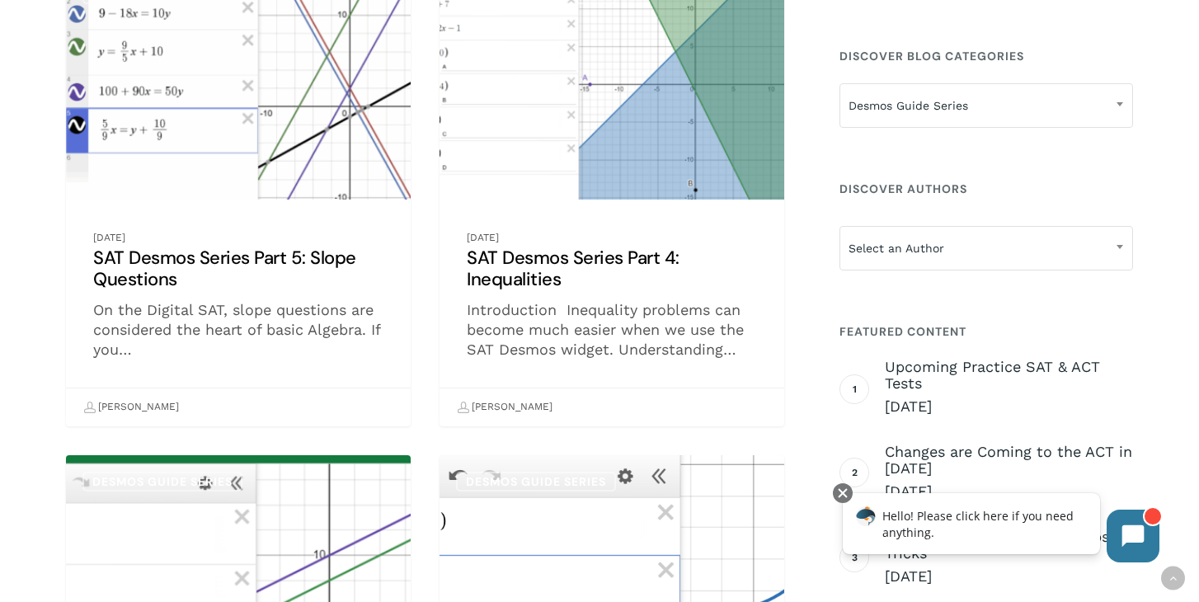 This screenshot has height=602, width=1199. I want to click on span: Hello! Please click here if you need anything., so click(153, 44).